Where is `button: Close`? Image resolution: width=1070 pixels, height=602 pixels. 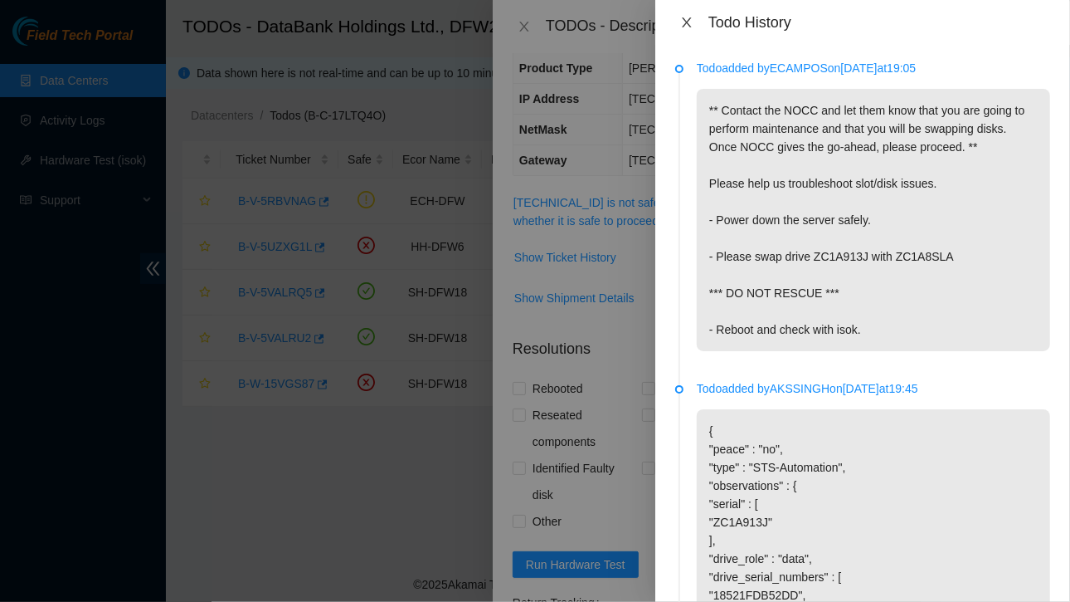 button: Close is located at coordinates (687, 22).